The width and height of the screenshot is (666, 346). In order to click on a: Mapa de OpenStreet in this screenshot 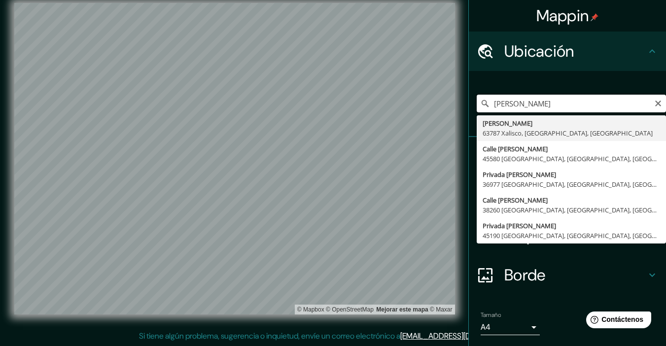, I will do `click(350, 310)`.